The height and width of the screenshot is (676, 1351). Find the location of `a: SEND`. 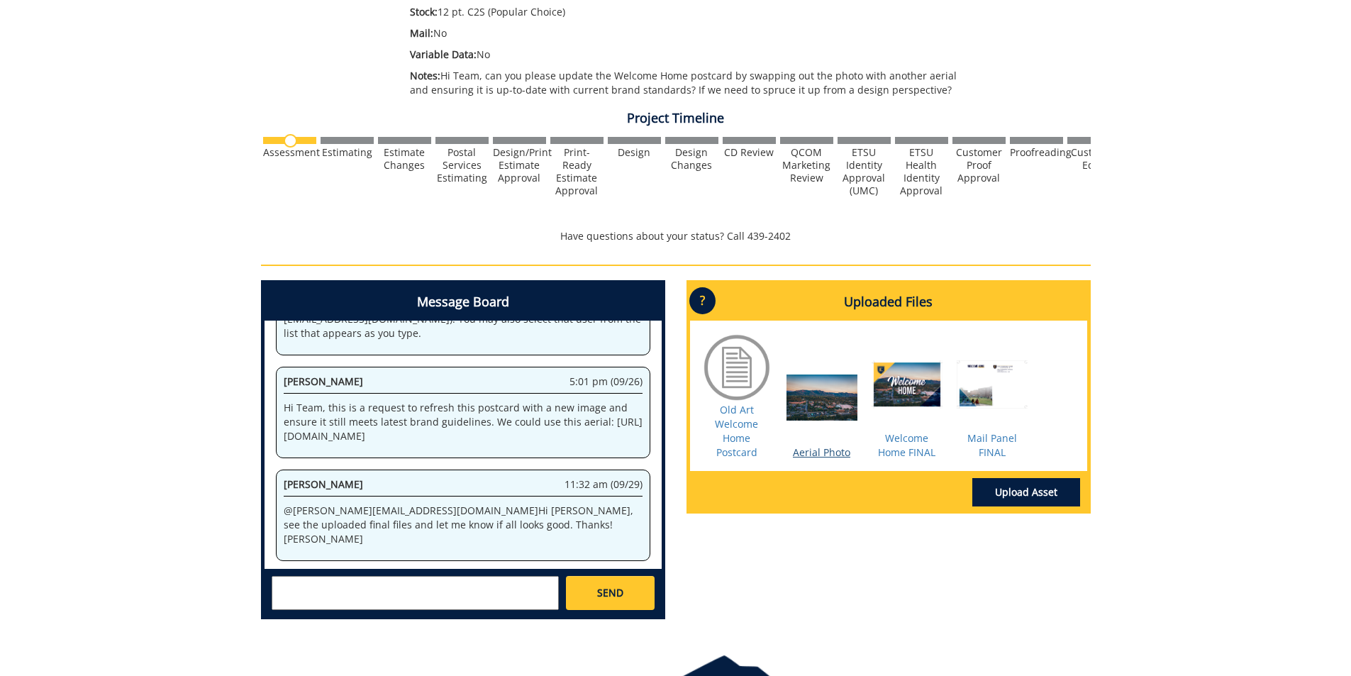

a: SEND is located at coordinates (610, 593).